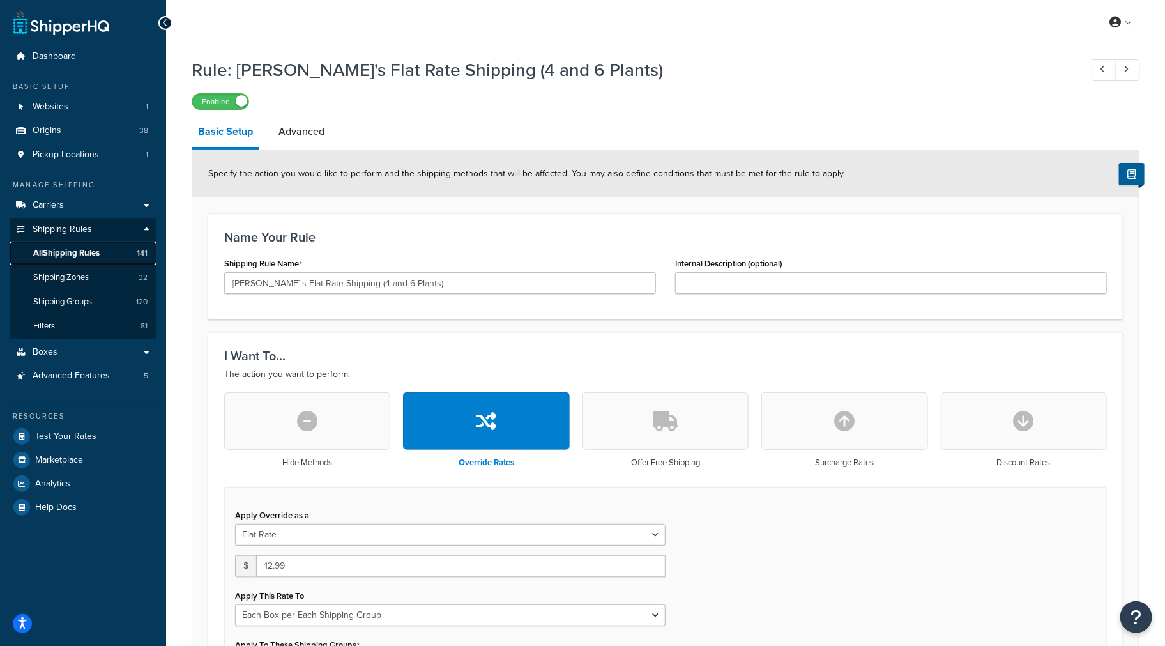  Describe the element at coordinates (83, 483) in the screenshot. I see `a: Analytics` at that location.